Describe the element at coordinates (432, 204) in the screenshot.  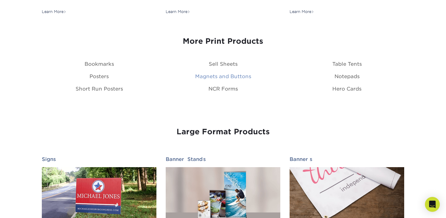
I see `div: Open Intercom Messenger` at that location.